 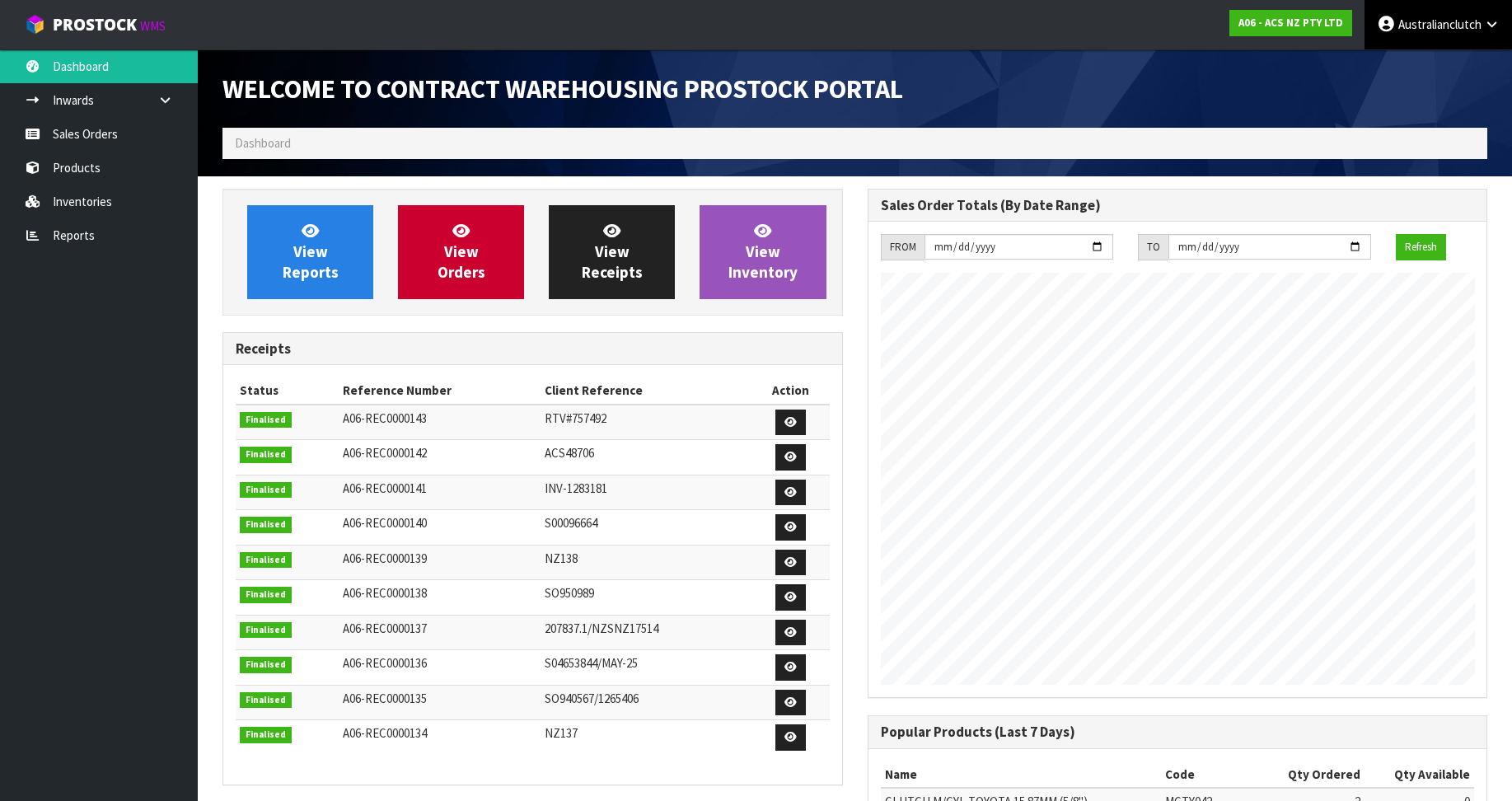 What do you see at coordinates (1177, 731) in the screenshot?
I see `h3: Popular Products (Last 7 Days)` at bounding box center [1177, 731].